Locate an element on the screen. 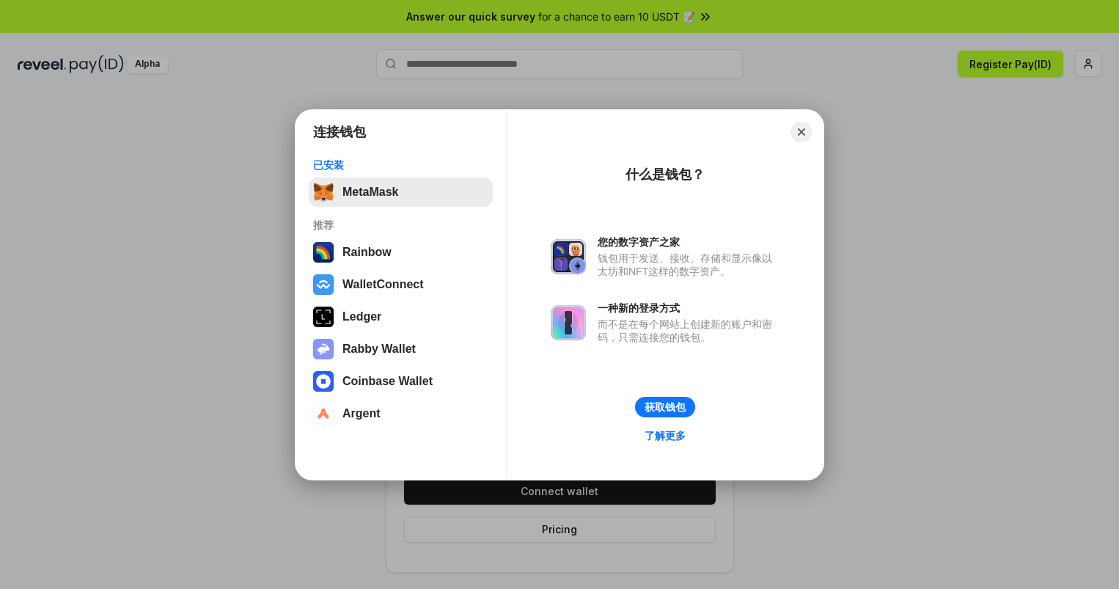 The width and height of the screenshot is (1119, 589). div: 您的数字资产之家 is located at coordinates (688, 242).